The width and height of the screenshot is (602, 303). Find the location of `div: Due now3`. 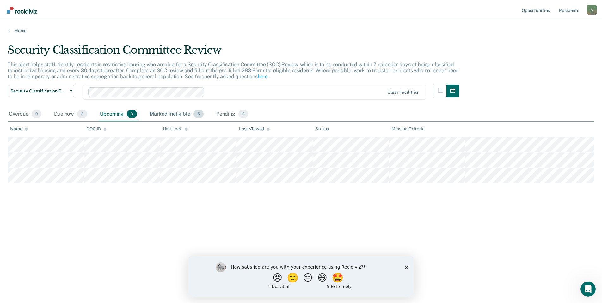

div: Due now3 is located at coordinates (70, 114).